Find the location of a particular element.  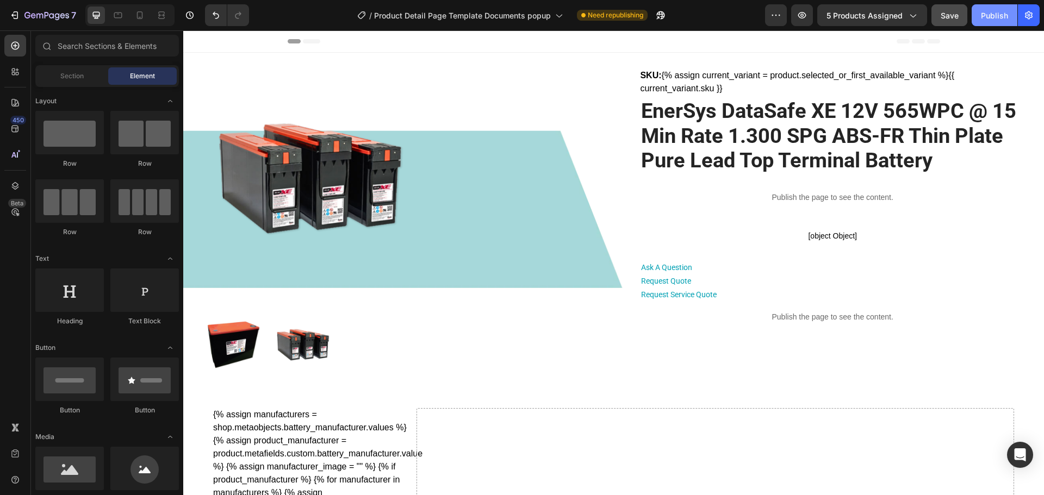

div: Text Block is located at coordinates (145, 321).